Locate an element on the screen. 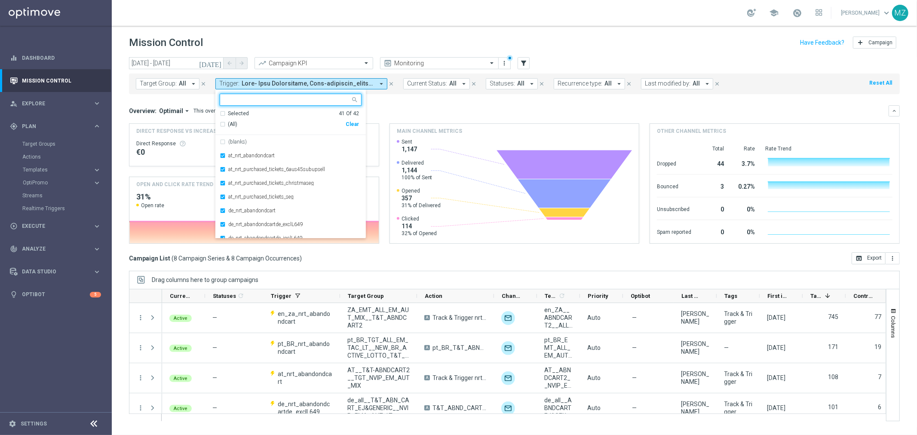  div: Dashboard is located at coordinates (55, 58).